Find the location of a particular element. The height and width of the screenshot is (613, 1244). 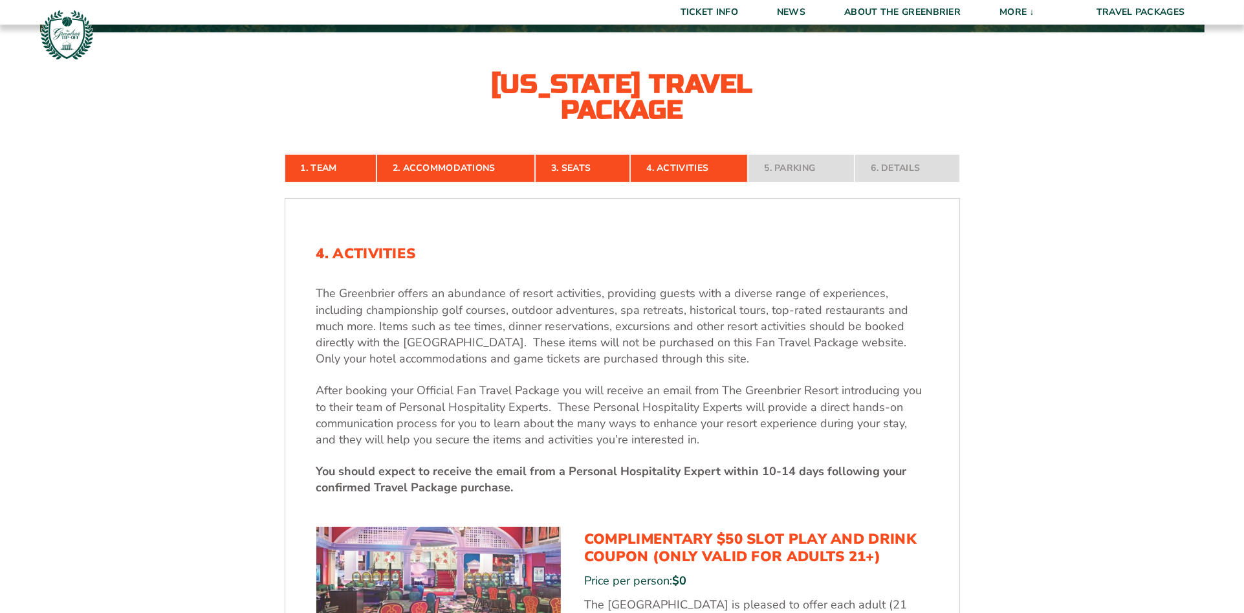

h3: Complimentary $50 Slot Play and Drink Coupon (Only Valid for Adults 21+) is located at coordinates (756, 547).